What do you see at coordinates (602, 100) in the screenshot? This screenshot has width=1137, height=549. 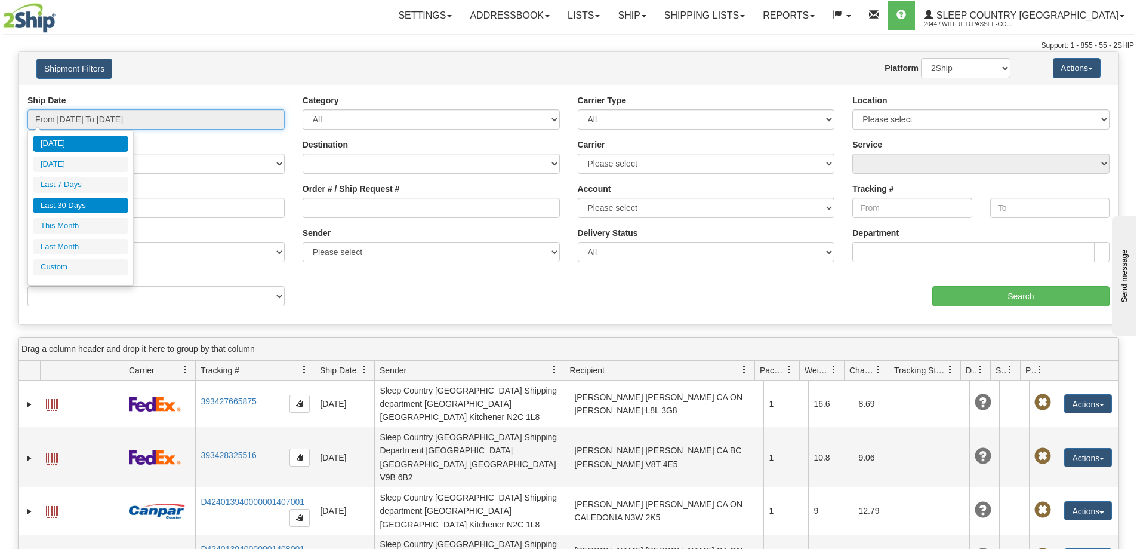 I see `label: Carrier Type` at bounding box center [602, 100].